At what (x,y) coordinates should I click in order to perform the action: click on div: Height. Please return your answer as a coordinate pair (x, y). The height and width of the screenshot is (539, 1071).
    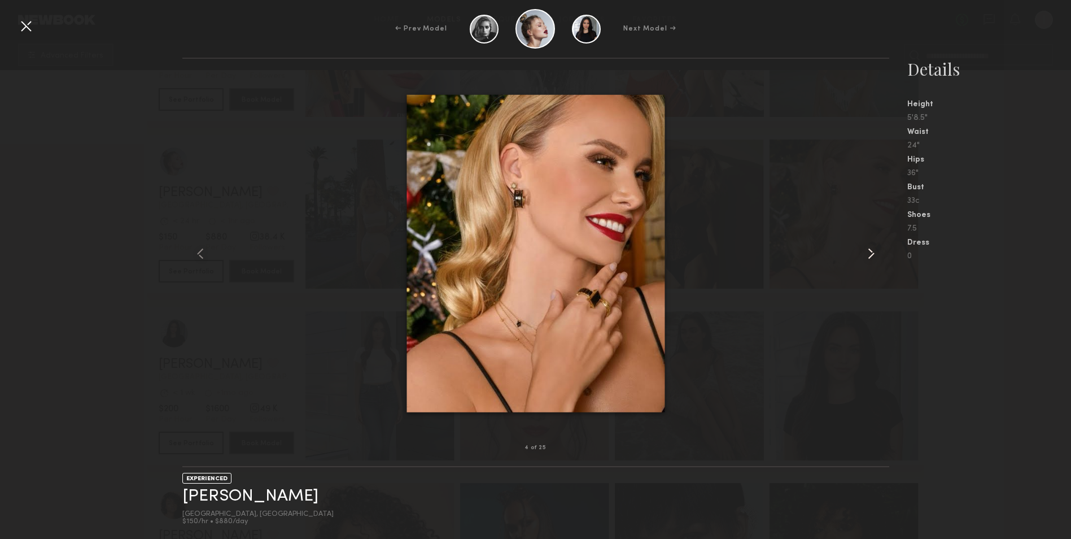
    Looking at the image, I should click on (989, 104).